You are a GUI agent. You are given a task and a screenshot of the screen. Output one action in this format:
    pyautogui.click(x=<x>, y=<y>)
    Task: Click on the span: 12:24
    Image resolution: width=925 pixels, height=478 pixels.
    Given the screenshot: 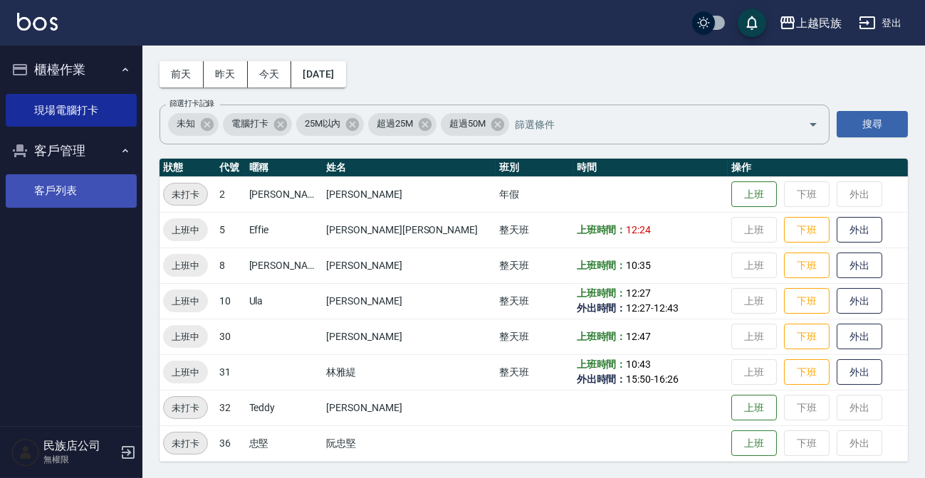 What is the action you would take?
    pyautogui.click(x=638, y=230)
    